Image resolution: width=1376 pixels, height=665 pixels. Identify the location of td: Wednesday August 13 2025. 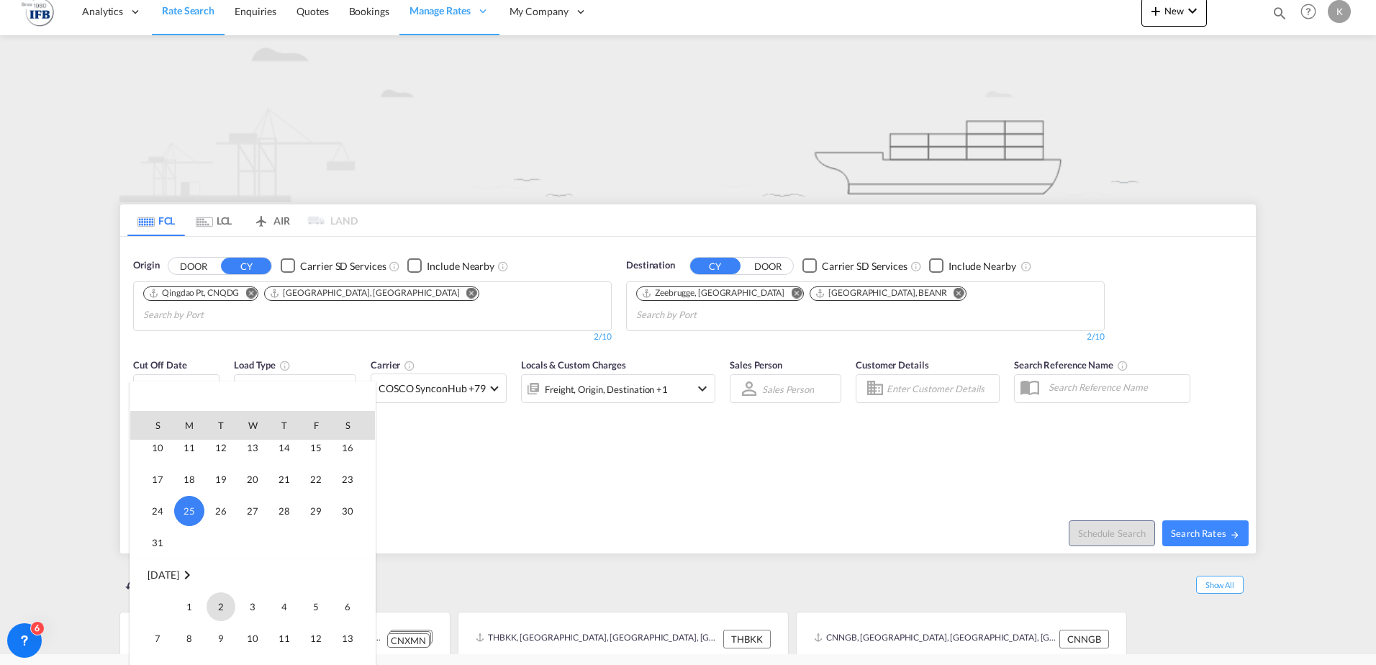
(253, 448).